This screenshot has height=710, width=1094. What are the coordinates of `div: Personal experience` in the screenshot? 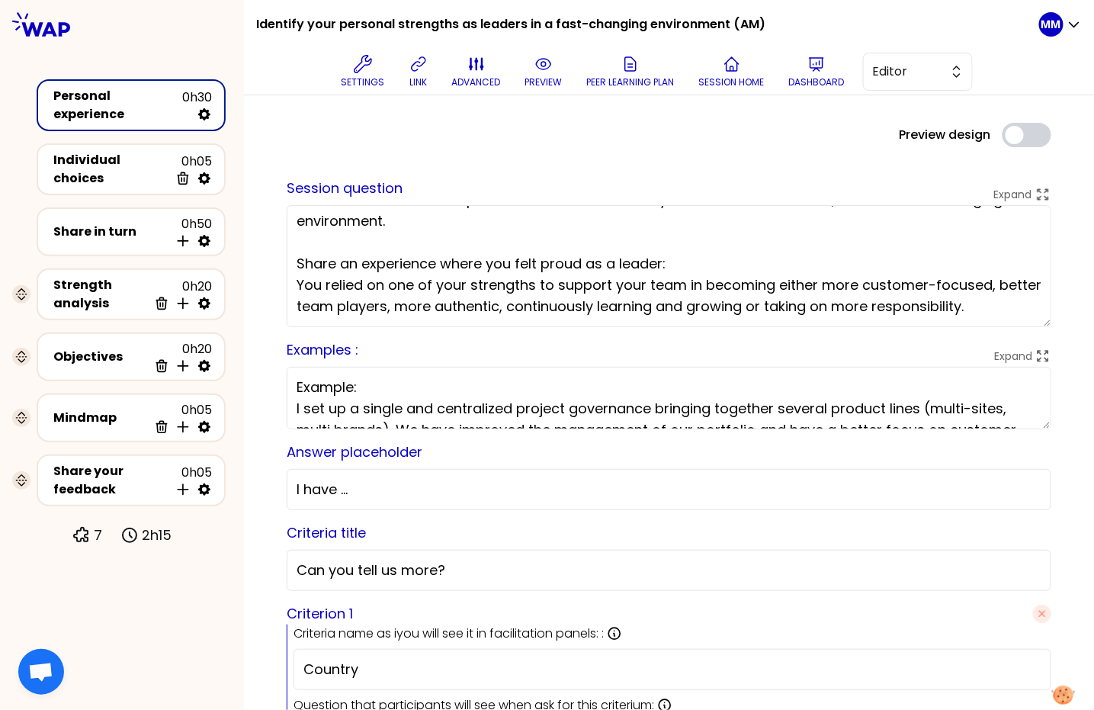 It's located at (117, 105).